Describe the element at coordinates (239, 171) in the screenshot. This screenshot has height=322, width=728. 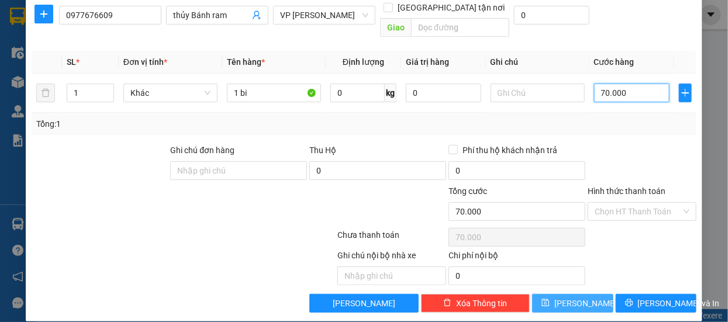
I see `input: Ghi chú đơn hàng` at that location.